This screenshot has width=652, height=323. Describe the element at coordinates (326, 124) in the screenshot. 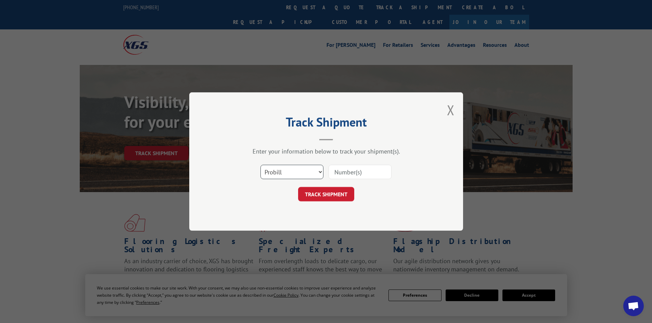

I see `h2: Track Shipment` at that location.